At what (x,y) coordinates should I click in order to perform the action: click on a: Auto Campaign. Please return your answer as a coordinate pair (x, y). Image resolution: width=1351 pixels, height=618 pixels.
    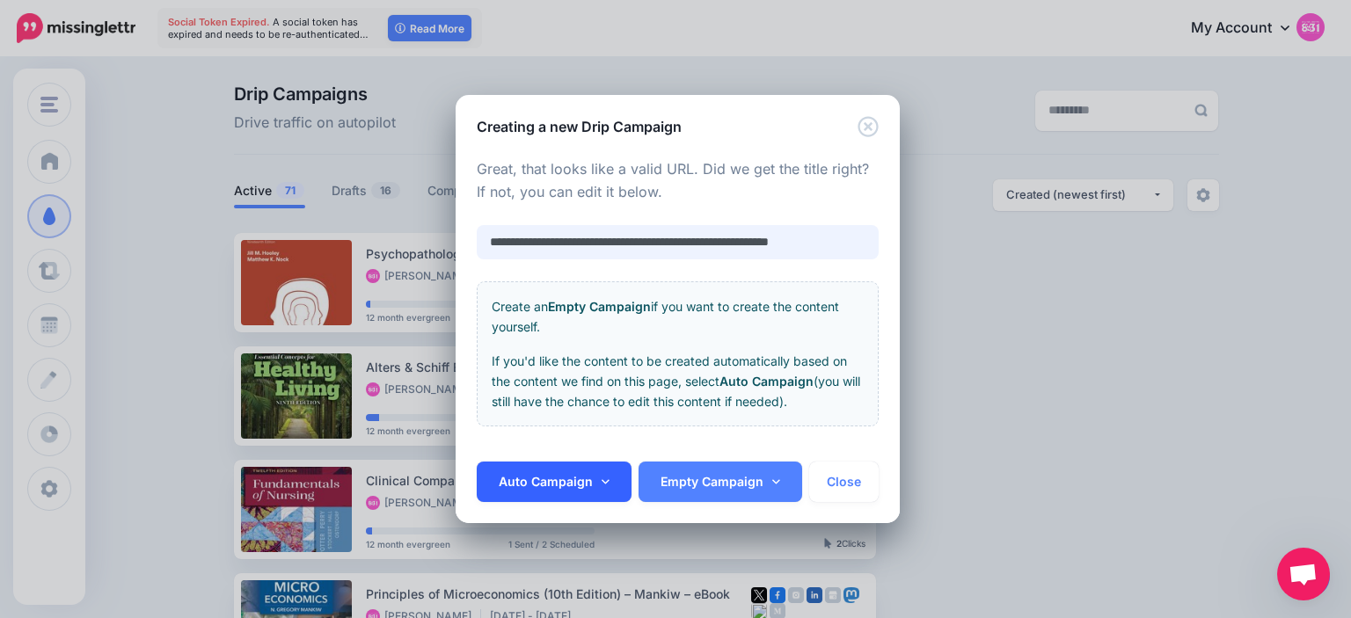
    Looking at the image, I should click on (554, 482).